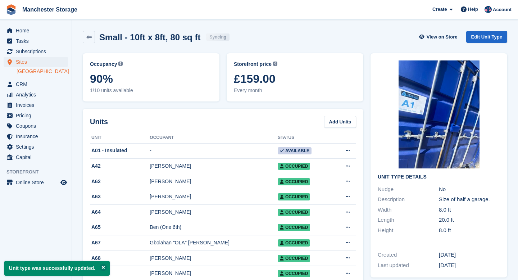  What do you see at coordinates (295, 79) in the screenshot?
I see `span: £159.00` at bounding box center [295, 79].